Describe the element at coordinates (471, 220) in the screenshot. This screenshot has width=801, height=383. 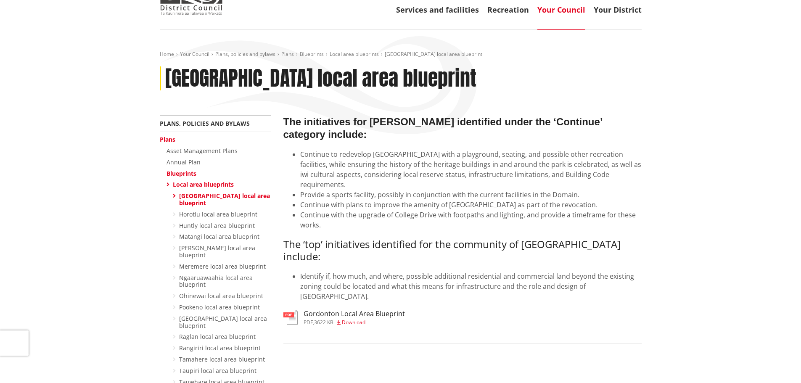
I see `li: Continue with the upgrade of College Drive with footpaths and lighting, and provide a timeframe f...` at that location.